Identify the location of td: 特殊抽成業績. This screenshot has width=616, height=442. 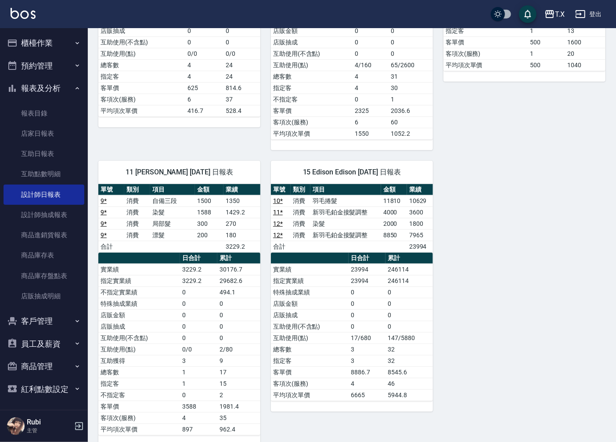
(139, 303).